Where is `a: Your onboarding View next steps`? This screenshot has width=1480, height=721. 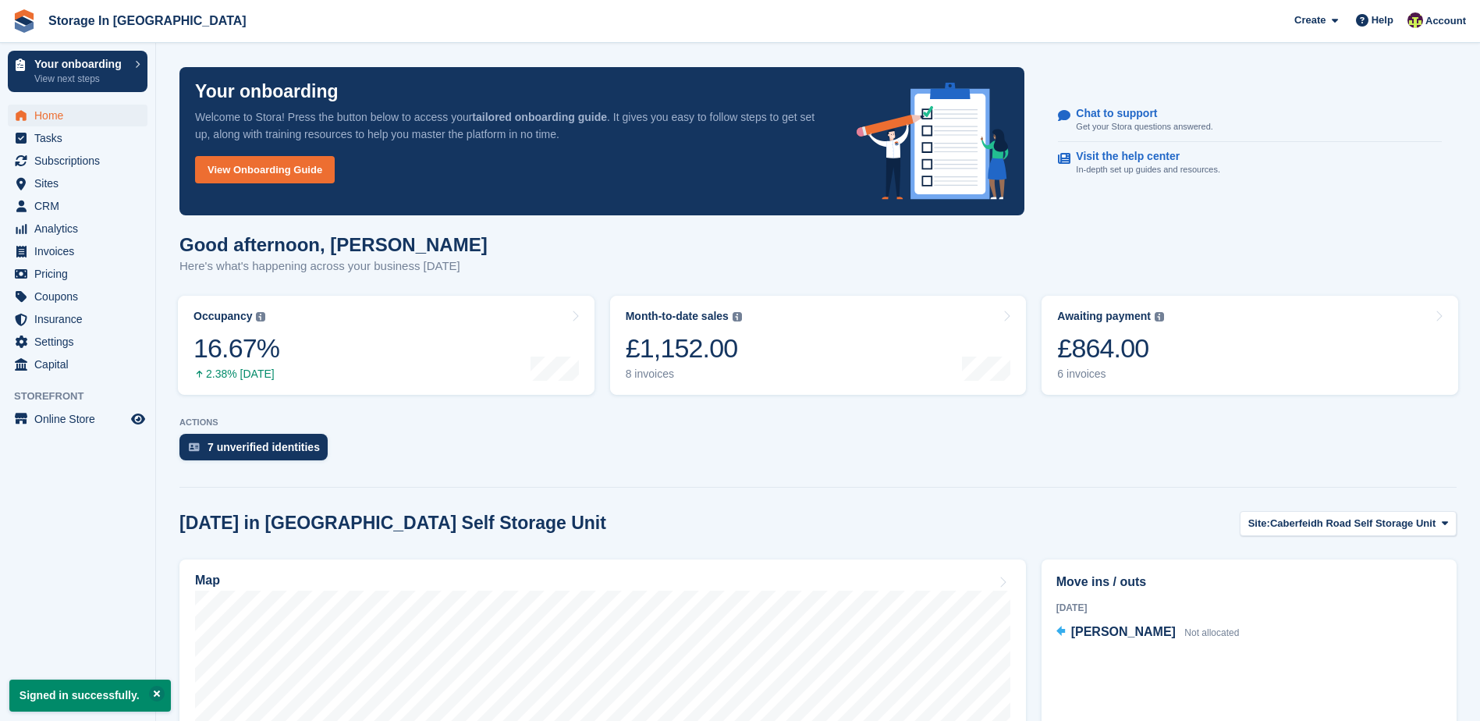
a: Your onboarding View next steps is located at coordinates (77, 71).